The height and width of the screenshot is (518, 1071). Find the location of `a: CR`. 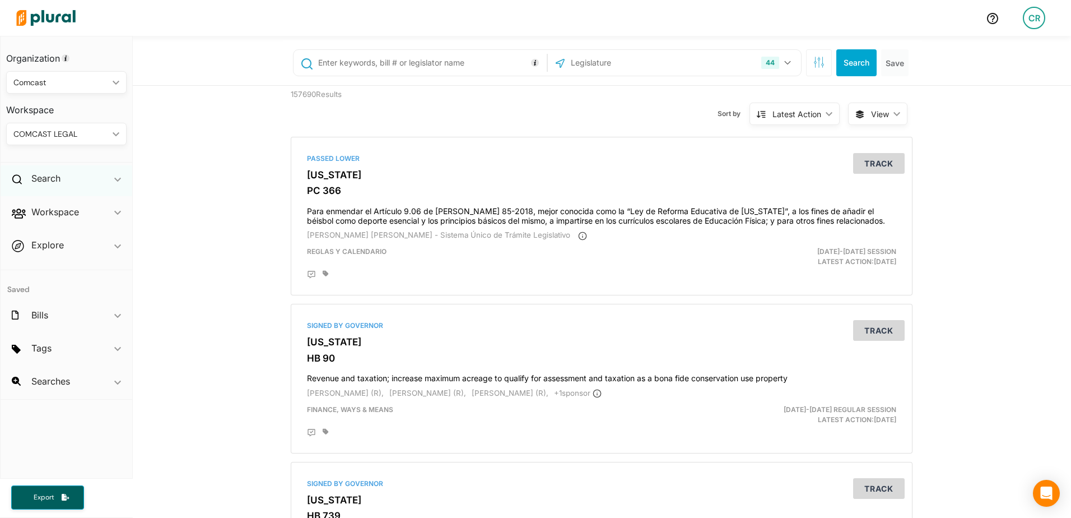

a: CR is located at coordinates (1034, 18).